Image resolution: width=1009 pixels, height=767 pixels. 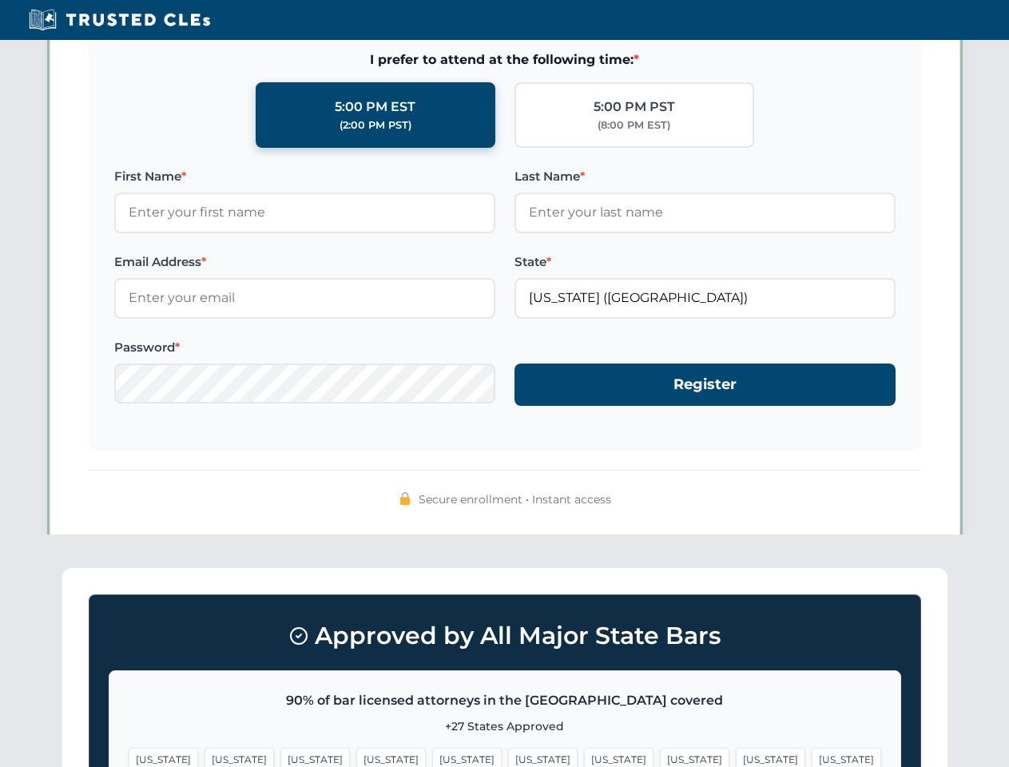 I want to click on label: Email Address, so click(x=304, y=262).